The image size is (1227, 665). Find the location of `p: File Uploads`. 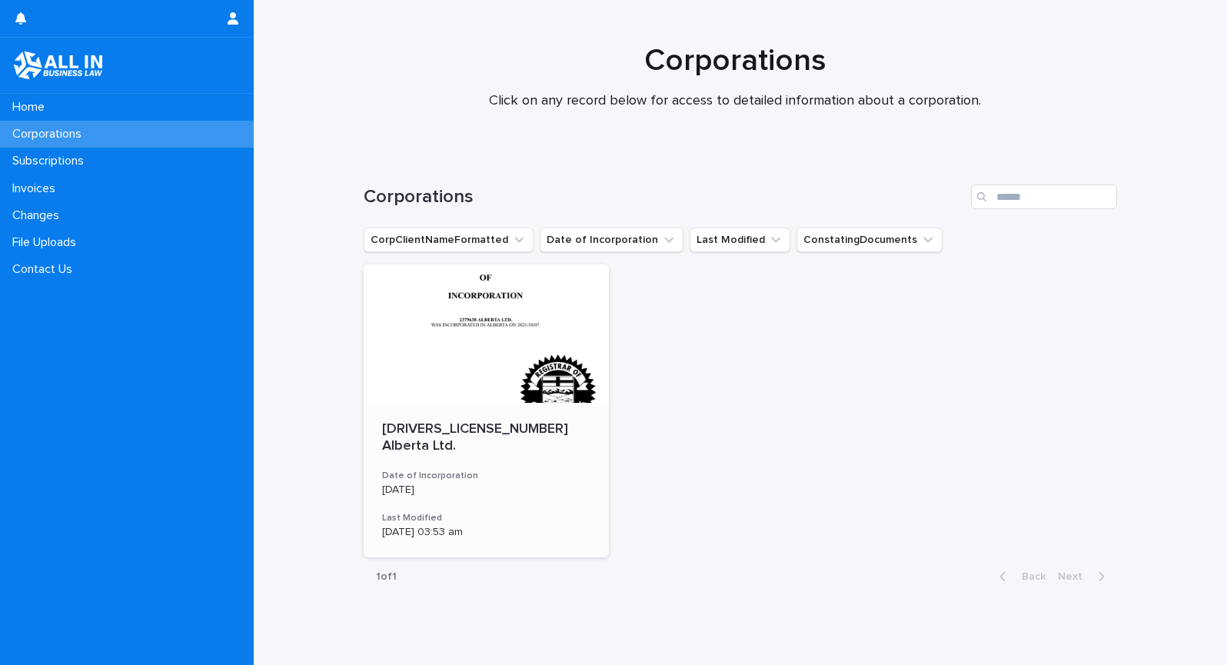

p: File Uploads is located at coordinates (47, 242).